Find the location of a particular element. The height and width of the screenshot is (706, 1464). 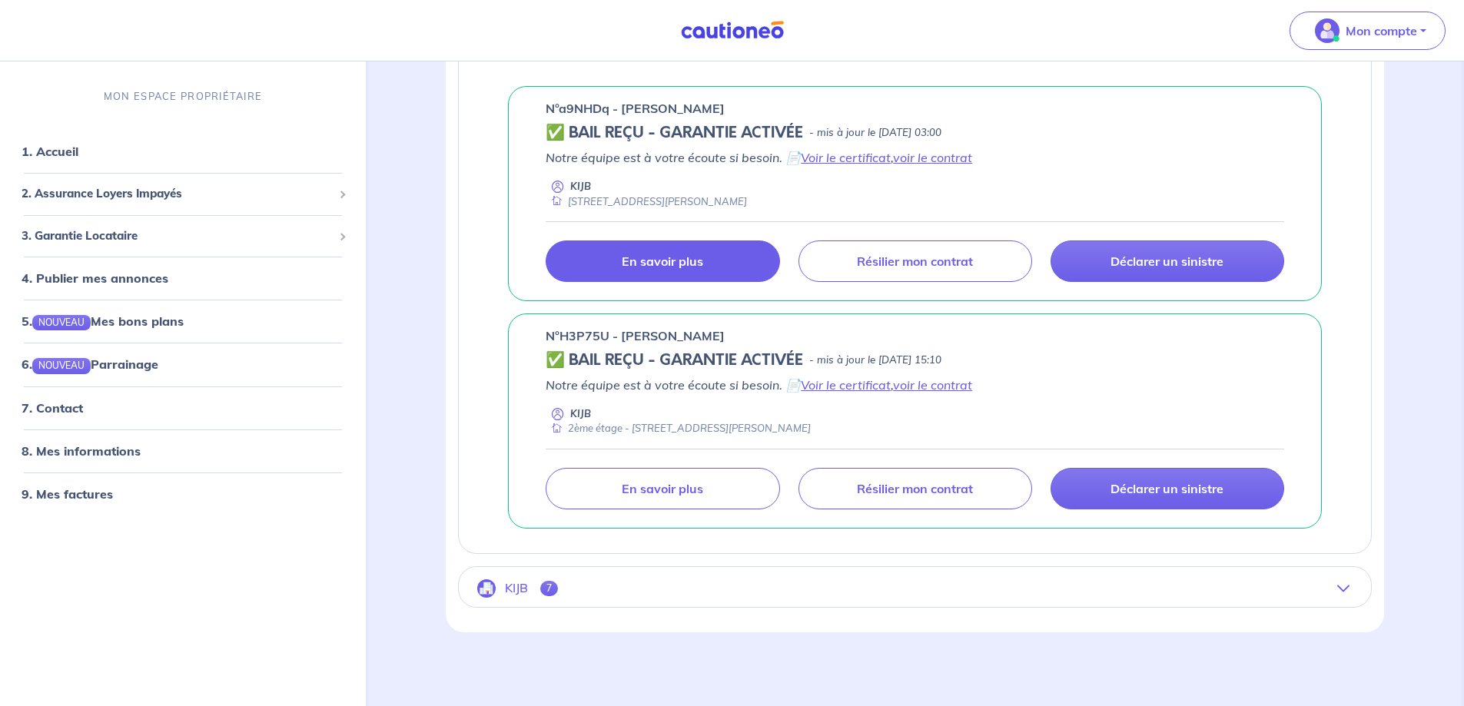

button: illu_account_valid_menu.svgMon compte is located at coordinates (1367, 31).